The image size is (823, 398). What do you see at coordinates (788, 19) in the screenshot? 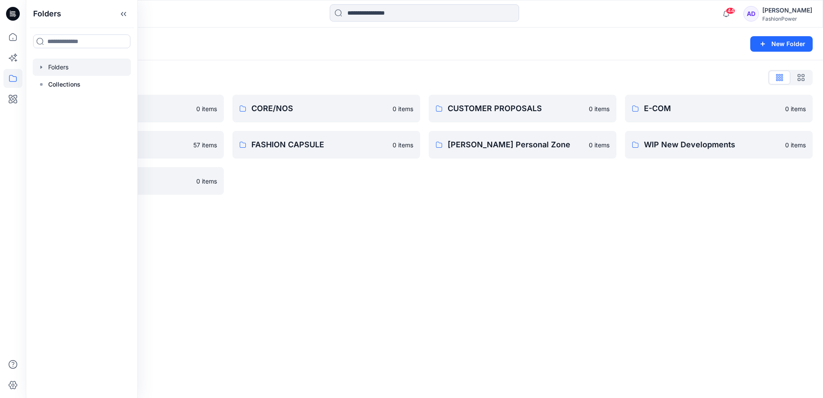
I see `div: FashionPower` at bounding box center [788, 19].